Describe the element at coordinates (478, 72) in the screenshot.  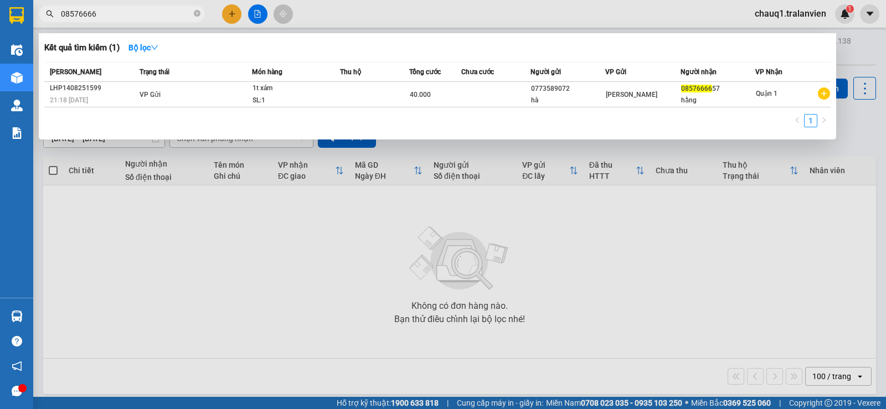
I see `span: Chưa cước` at that location.